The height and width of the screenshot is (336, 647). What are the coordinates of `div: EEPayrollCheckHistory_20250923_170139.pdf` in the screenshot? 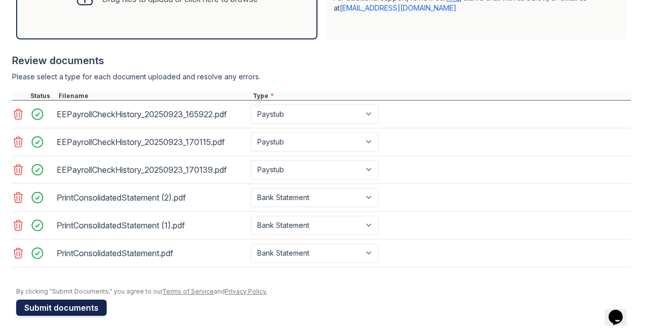 It's located at (152, 170).